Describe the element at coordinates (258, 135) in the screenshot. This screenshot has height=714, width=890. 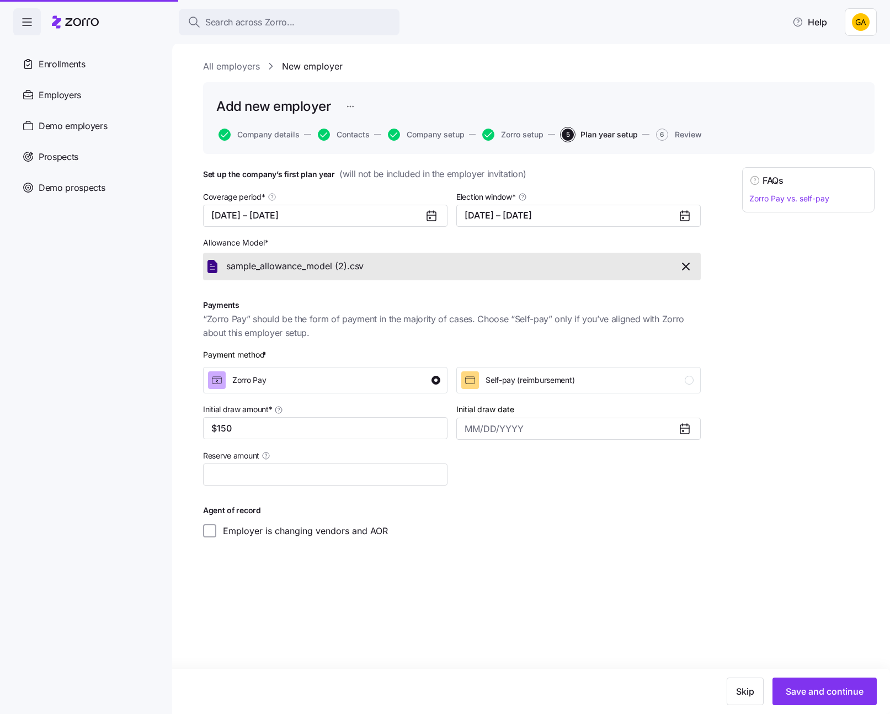
I see `a: Company details` at that location.